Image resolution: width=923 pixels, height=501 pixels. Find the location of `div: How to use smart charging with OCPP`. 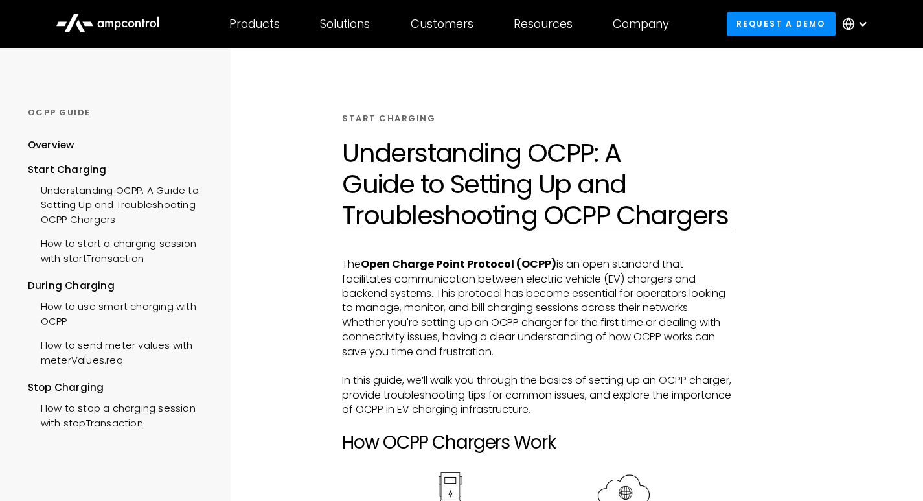

div: How to use smart charging with OCPP is located at coordinates (120, 312).